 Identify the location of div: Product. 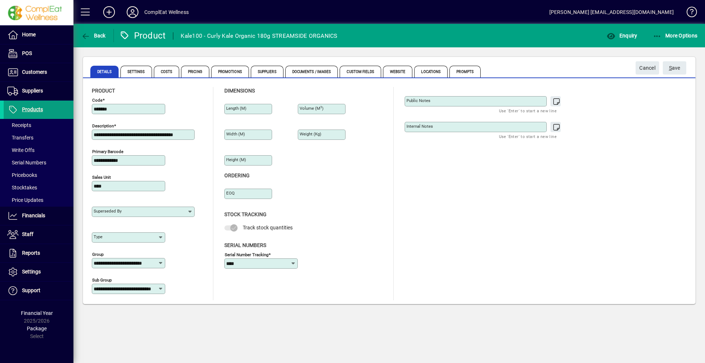
(142, 36).